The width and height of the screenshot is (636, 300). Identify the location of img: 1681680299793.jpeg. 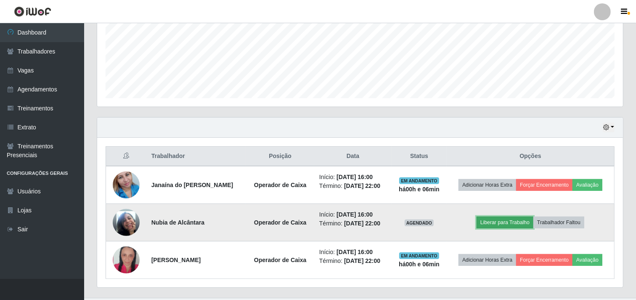
(126, 185).